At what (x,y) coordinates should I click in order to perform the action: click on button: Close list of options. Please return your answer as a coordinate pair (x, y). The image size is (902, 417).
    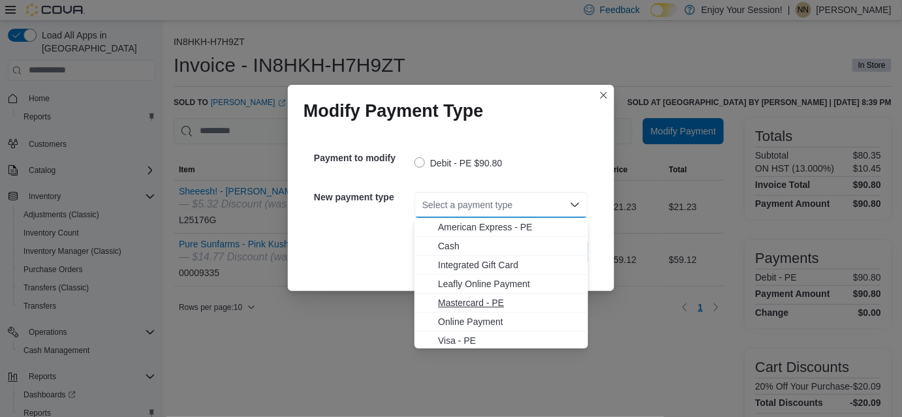
    Looking at the image, I should click on (575, 205).